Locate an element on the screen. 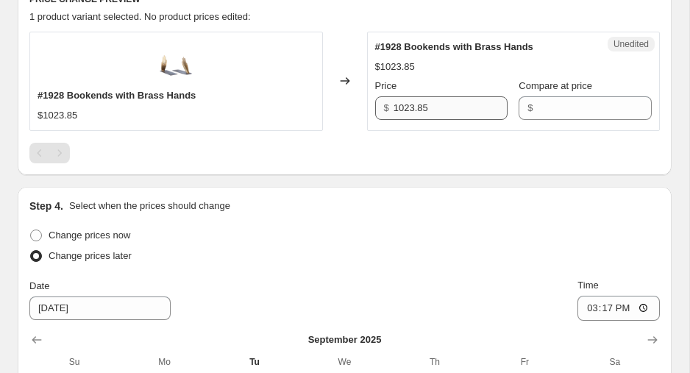  span: Date is located at coordinates (39, 286).